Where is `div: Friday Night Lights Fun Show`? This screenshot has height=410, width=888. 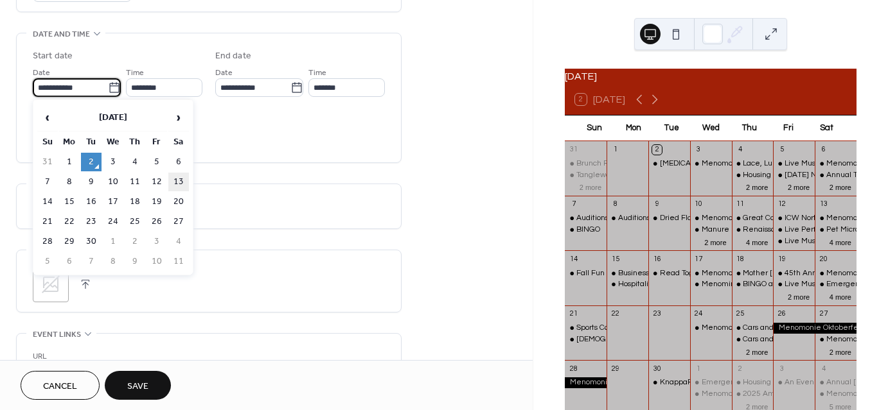 div: Friday Night Lights Fun Show is located at coordinates (793, 175).